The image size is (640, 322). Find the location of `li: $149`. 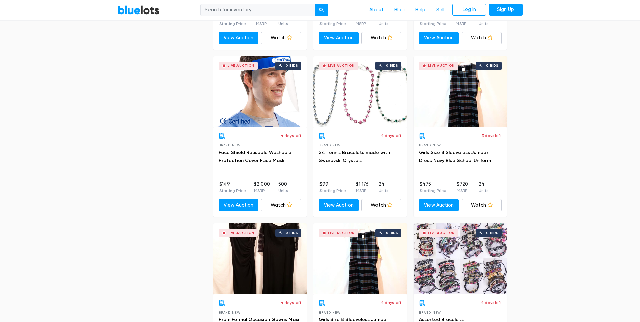

li: $149 is located at coordinates (233, 187).